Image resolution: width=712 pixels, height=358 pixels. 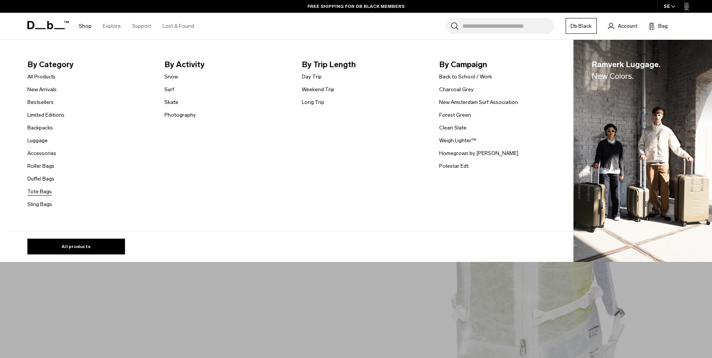 I want to click on nav: Main Navigation, so click(x=136, y=26).